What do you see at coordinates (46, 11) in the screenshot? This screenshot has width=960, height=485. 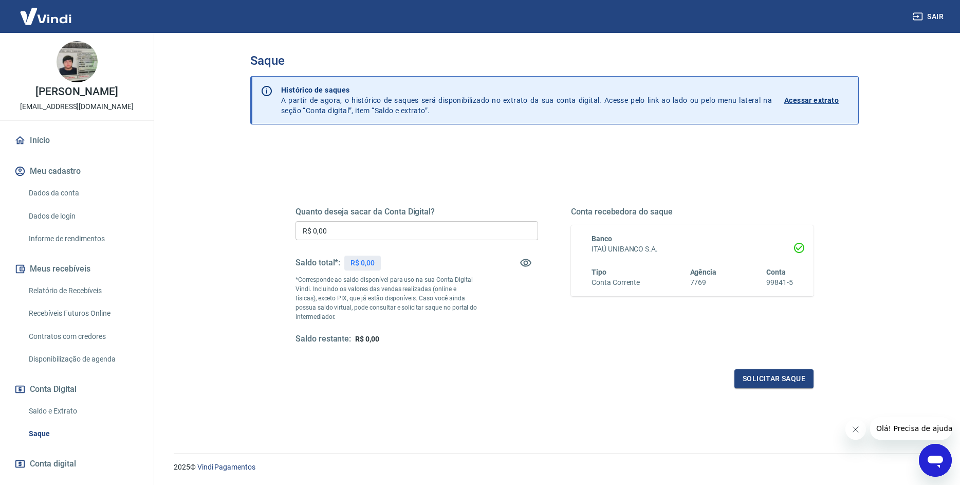 I see `span: Olá! Precisa de ajuda?` at bounding box center [46, 11].